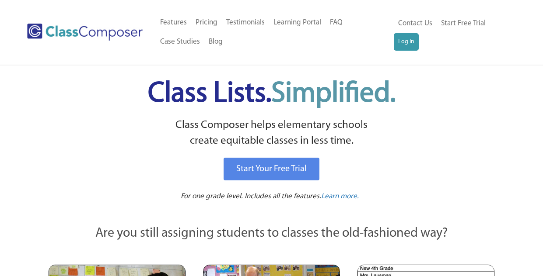 This screenshot has width=543, height=276. What do you see at coordinates (271, 169) in the screenshot?
I see `a: Start Your Free Trial` at bounding box center [271, 169].